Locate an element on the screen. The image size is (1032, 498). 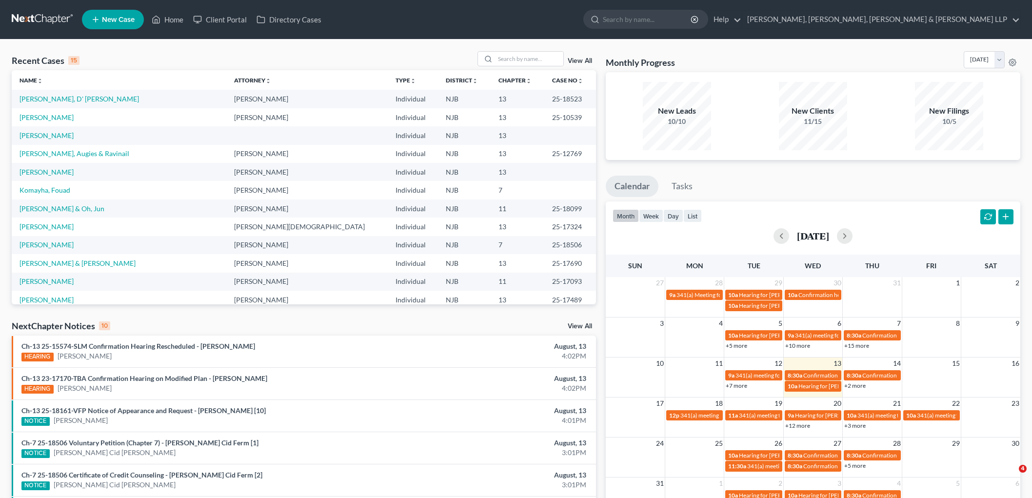
div: Recent Cases is located at coordinates (45, 60).